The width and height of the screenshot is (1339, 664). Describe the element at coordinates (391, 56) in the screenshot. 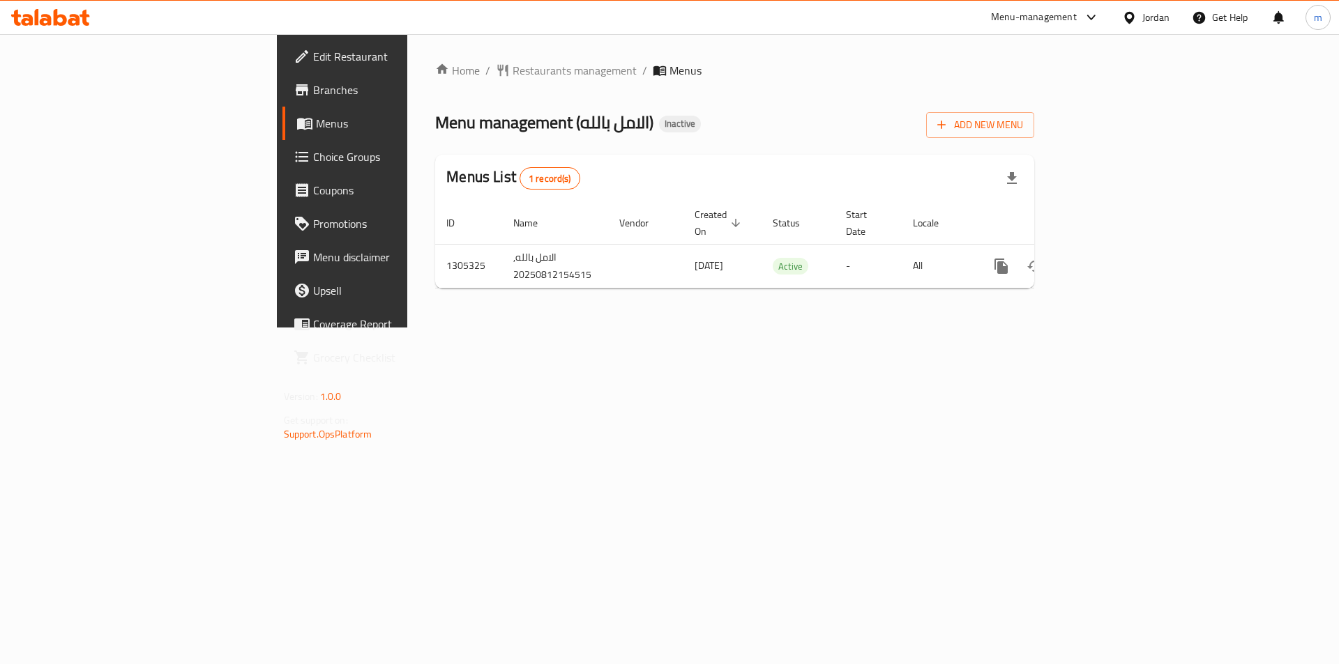

I see `a: Edit Restaurant` at that location.